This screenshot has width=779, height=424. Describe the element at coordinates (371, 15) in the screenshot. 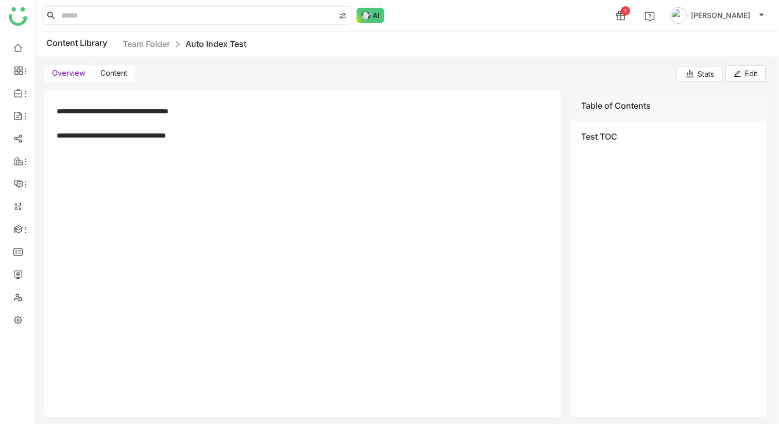

I see `img: ask-buddy-normal.svg` at that location.